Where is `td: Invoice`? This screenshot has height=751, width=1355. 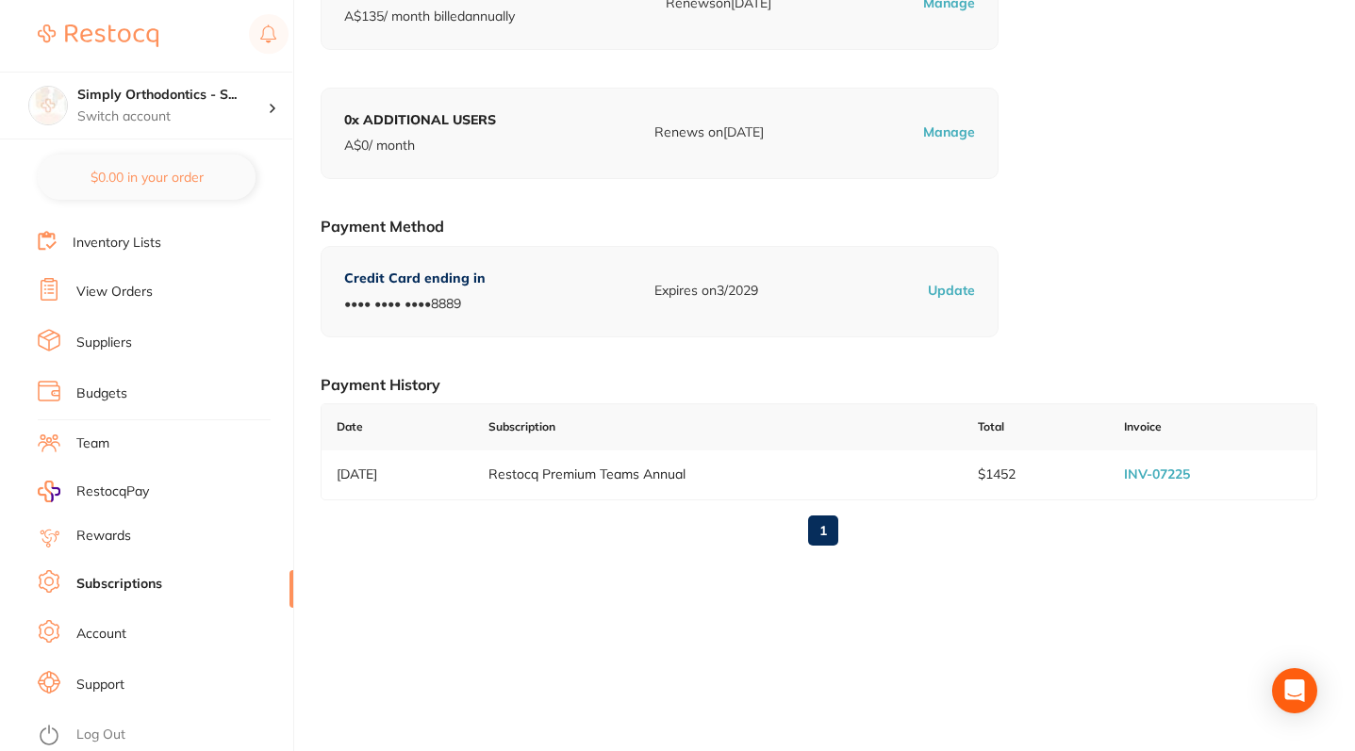 td: Invoice is located at coordinates (1213, 427).